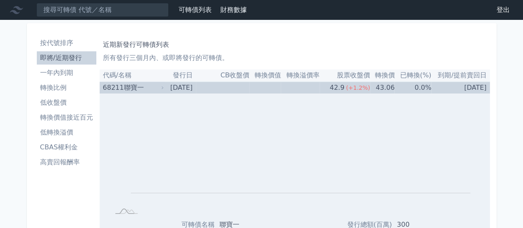  Describe the element at coordinates (143, 88) in the screenshot. I see `div: 聯寶一` at that location.